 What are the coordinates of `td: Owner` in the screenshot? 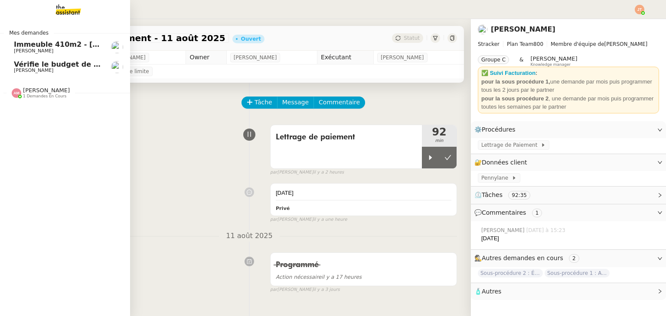 It's located at (206, 58).